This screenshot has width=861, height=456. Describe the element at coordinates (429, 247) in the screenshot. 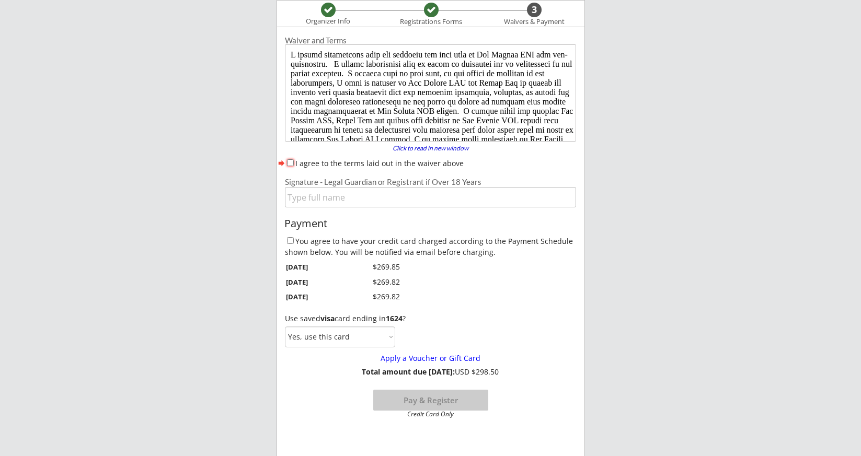

I see `label: You agree to have your credit card charged according to the Payment Schedule shown below. You wil...` at that location.